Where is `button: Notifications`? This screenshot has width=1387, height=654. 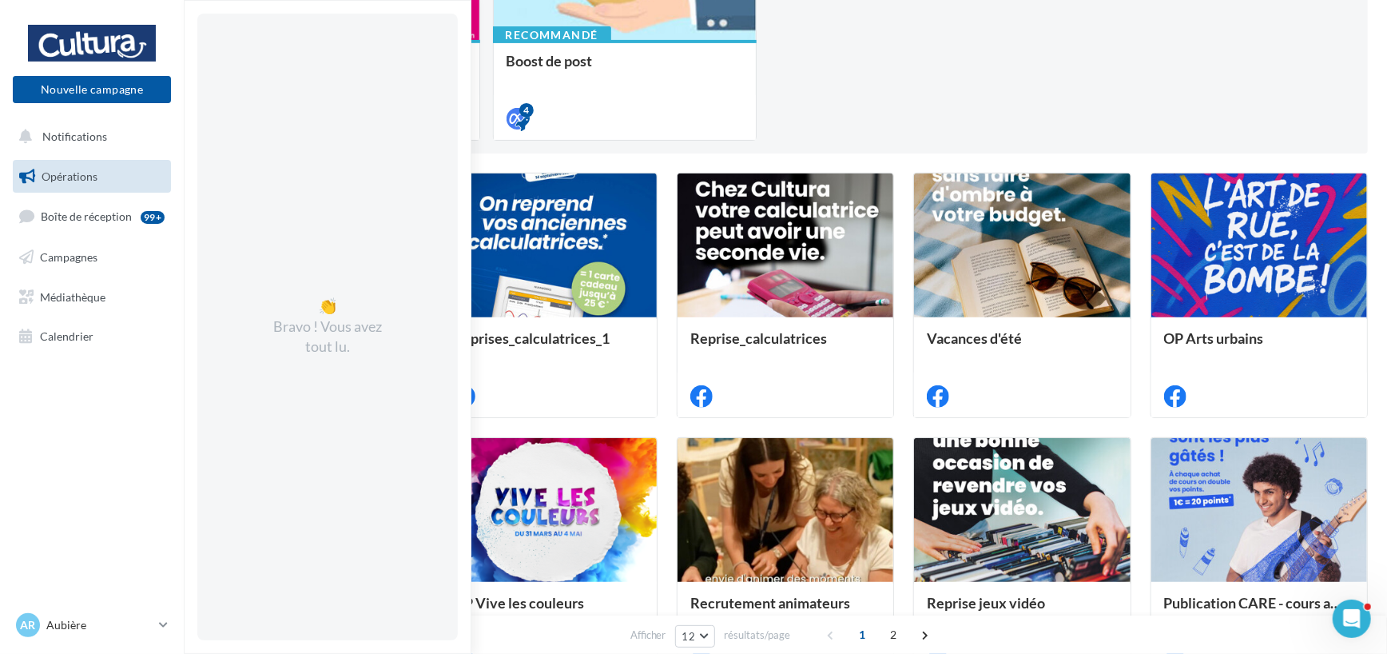 button: Notifications is located at coordinates (89, 137).